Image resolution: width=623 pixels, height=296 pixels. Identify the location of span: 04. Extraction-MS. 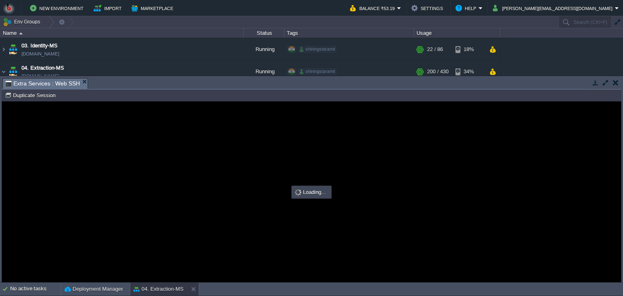
(43, 68).